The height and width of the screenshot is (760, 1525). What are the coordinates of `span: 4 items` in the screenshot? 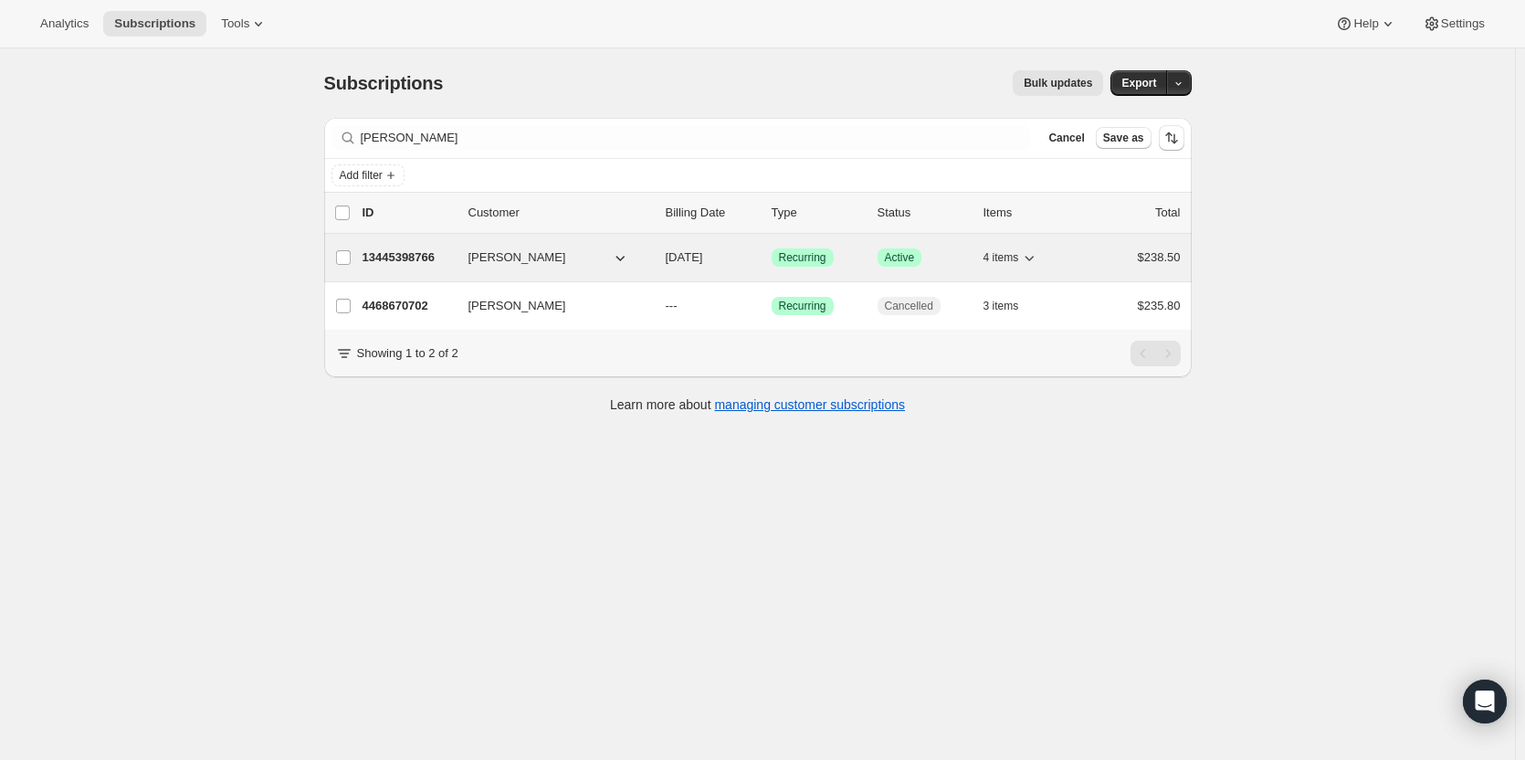 It's located at (1001, 257).